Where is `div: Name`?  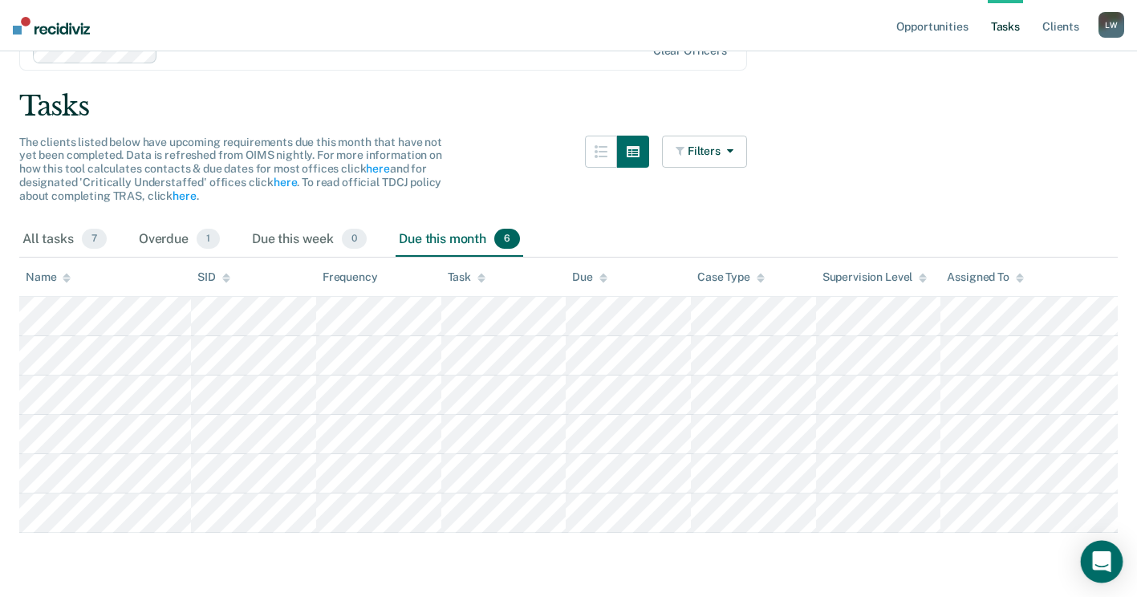
div: Name is located at coordinates (48, 277).